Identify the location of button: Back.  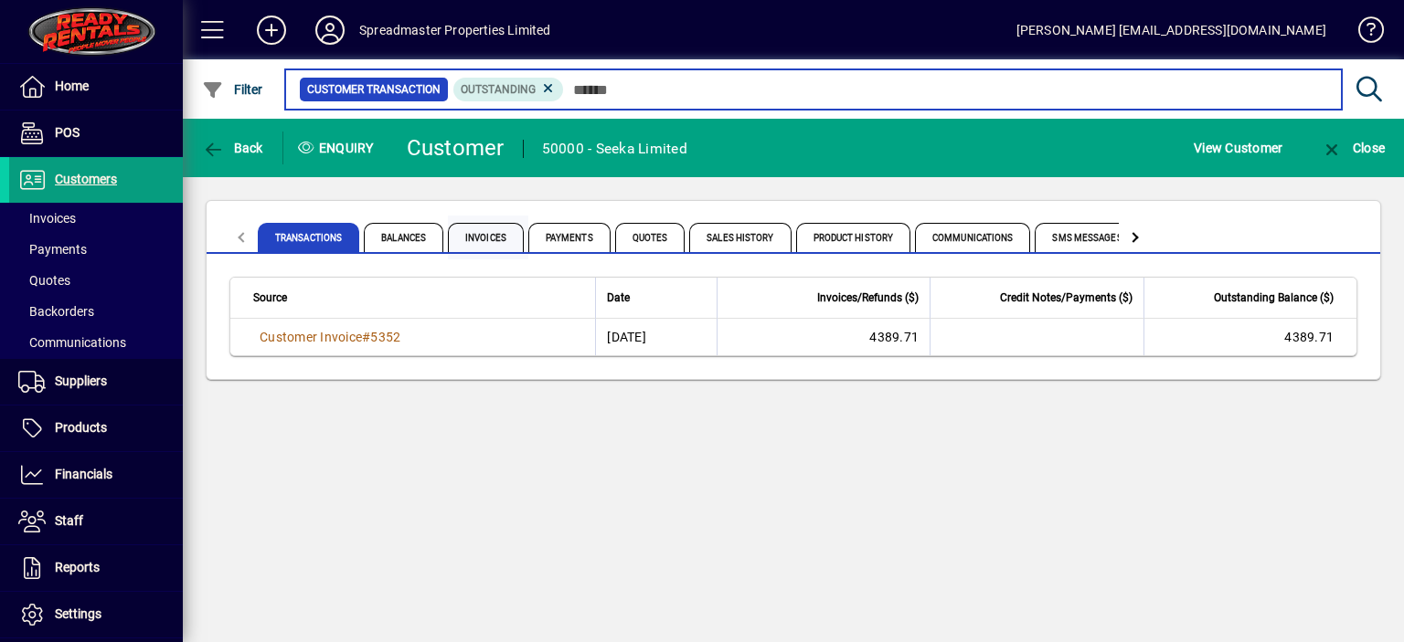
(232, 148).